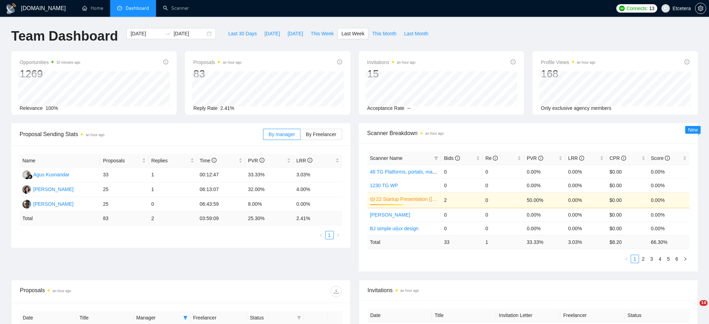  What do you see at coordinates (416, 34) in the screenshot?
I see `button: Last Month` at bounding box center [416, 34].